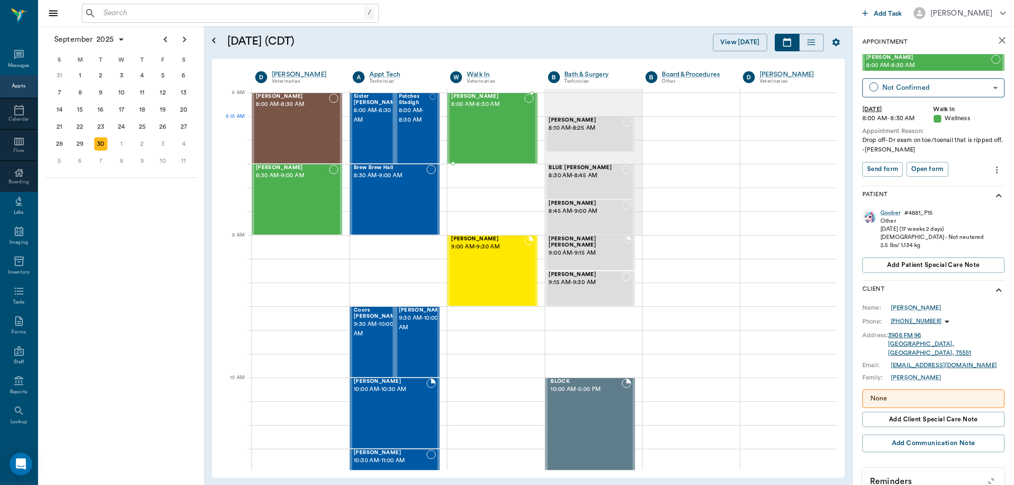  I want to click on span: Brew Brew Hall, so click(390, 168).